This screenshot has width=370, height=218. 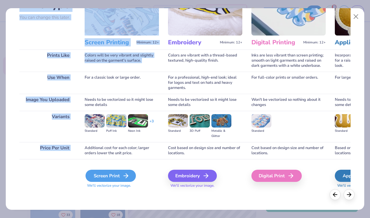 What do you see at coordinates (205, 60) in the screenshot?
I see `div: Colors are vibrant with a thread-based textured, high-quality finish.` at bounding box center [205, 60].